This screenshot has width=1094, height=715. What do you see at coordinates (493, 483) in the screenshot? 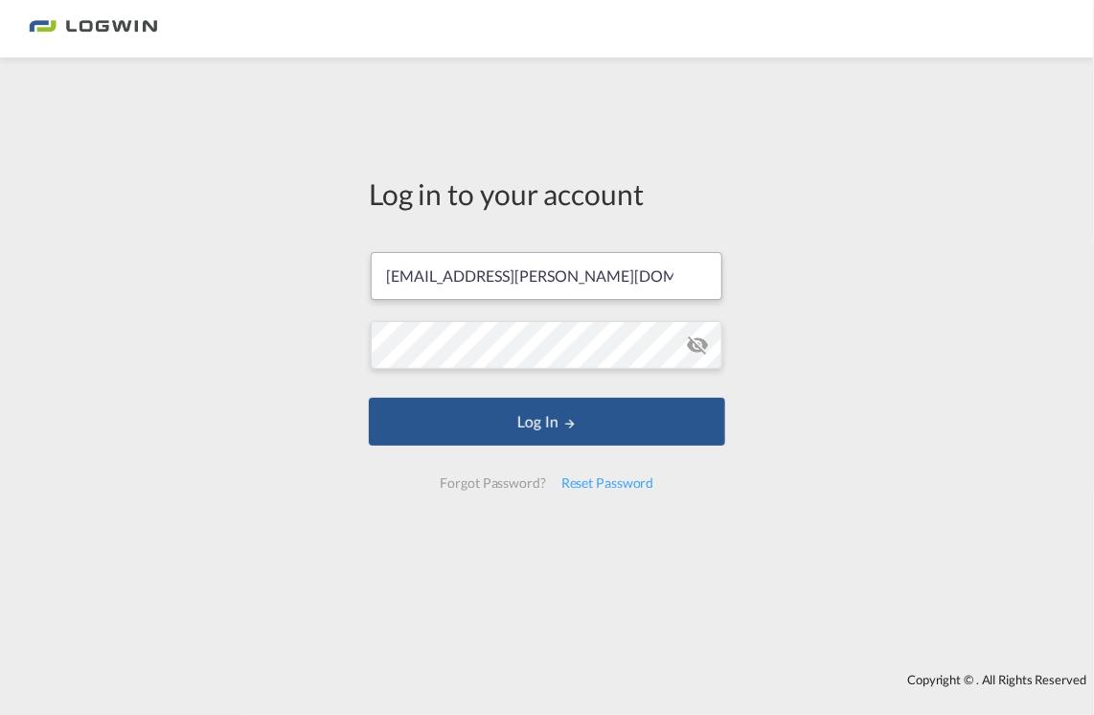
I see `div: Forgot Password?` at bounding box center [493, 483].